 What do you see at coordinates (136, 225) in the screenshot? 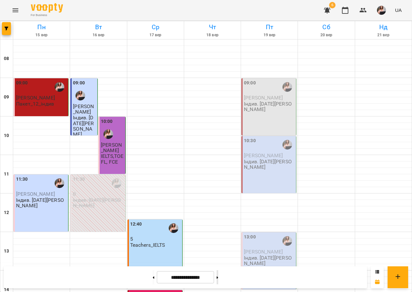
I see `label: 12:40` at bounding box center [136, 225].